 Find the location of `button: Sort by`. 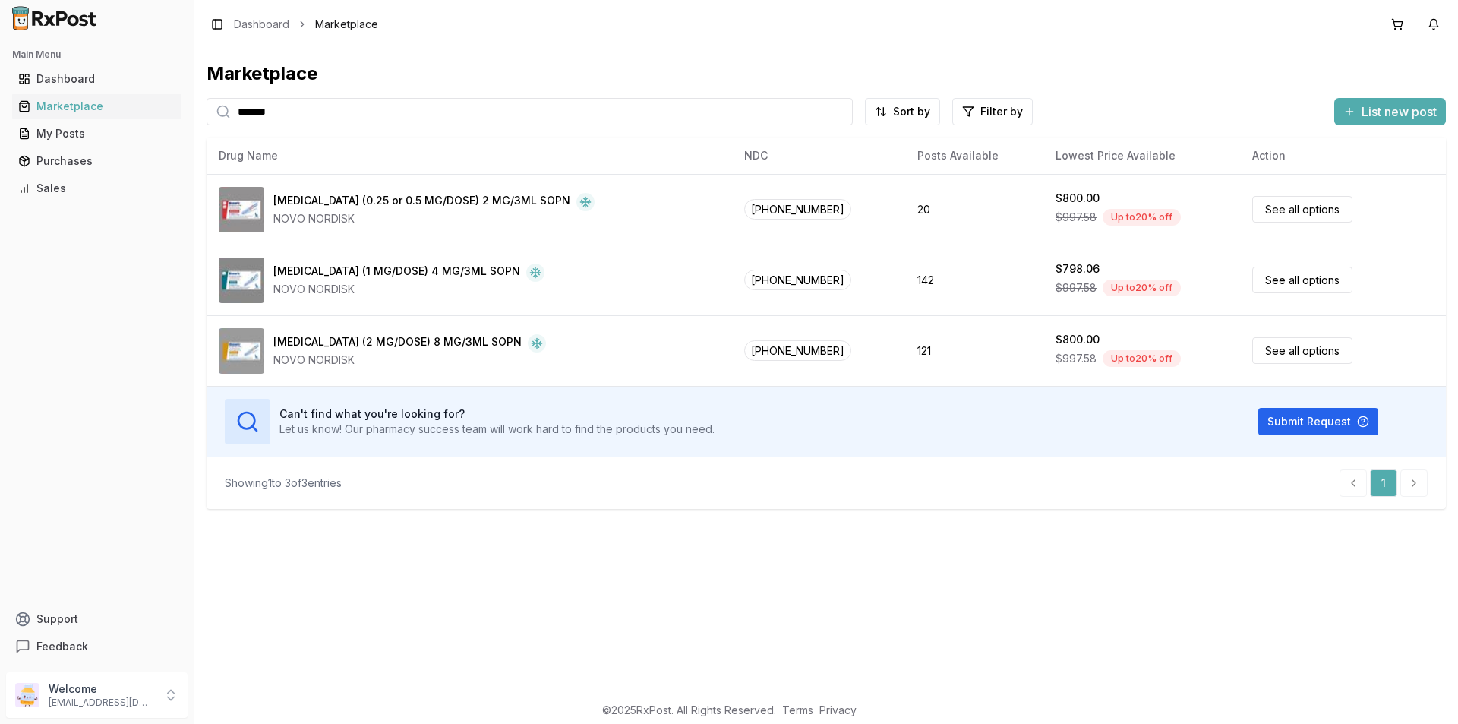

button: Sort by is located at coordinates (902, 112).